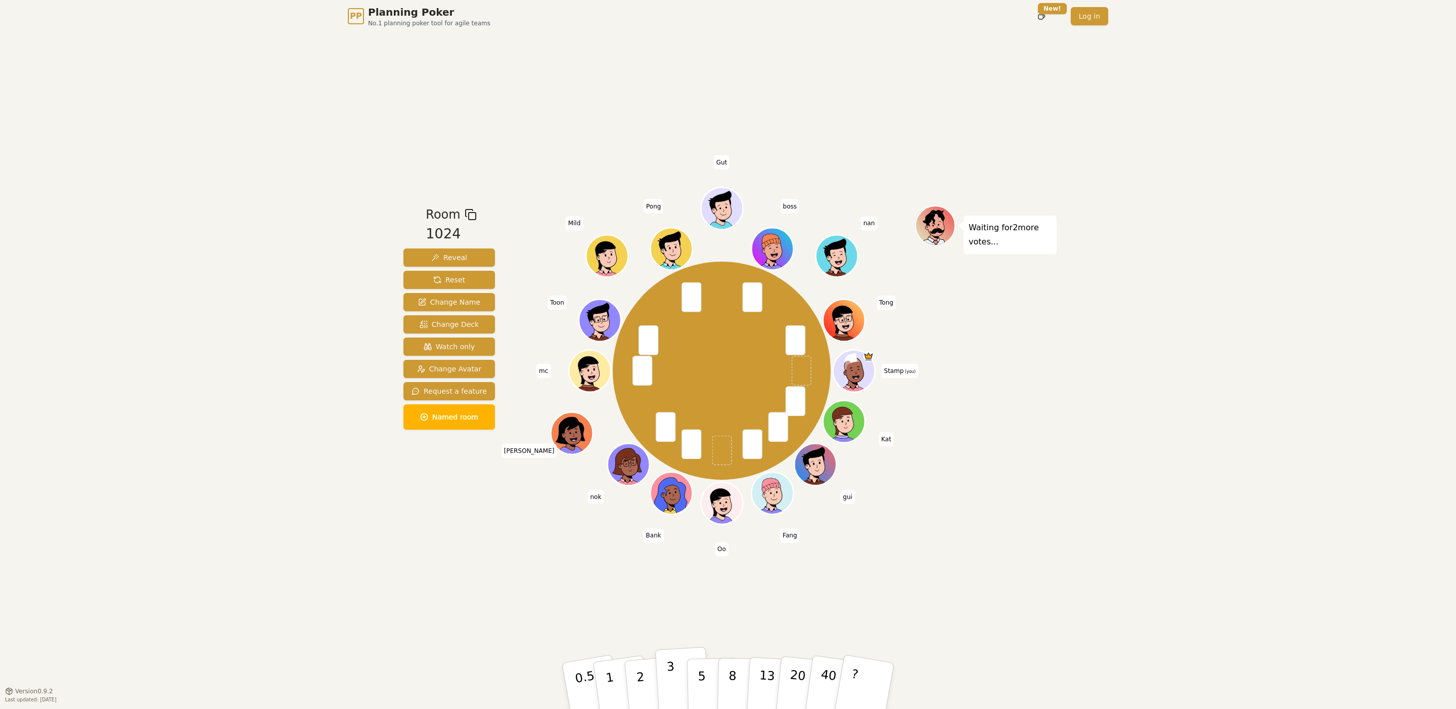 The width and height of the screenshot is (1456, 709). Describe the element at coordinates (449, 302) in the screenshot. I see `span: Change Name` at that location.